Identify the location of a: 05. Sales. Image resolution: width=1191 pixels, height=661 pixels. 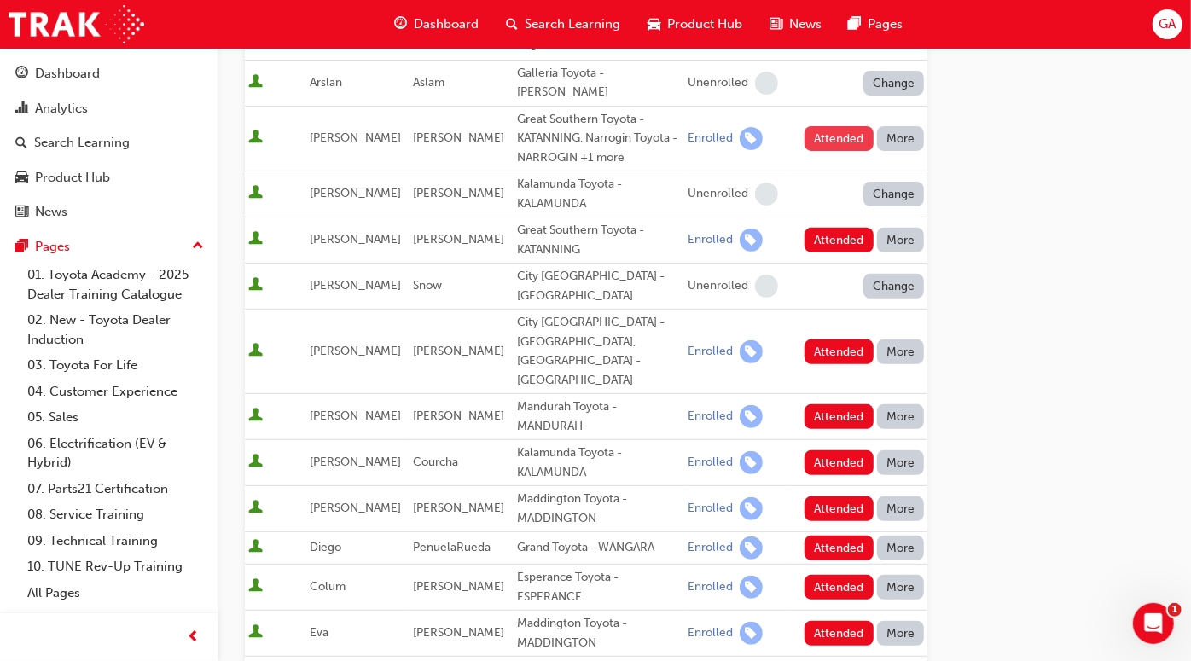
(115, 417).